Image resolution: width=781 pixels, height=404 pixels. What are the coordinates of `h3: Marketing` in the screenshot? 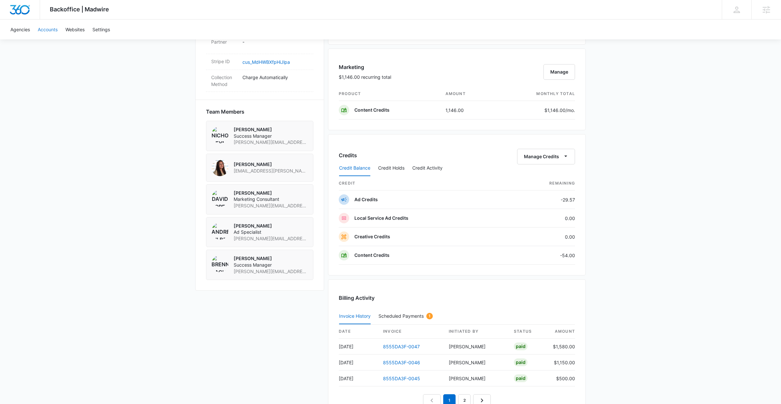 It's located at (365, 67).